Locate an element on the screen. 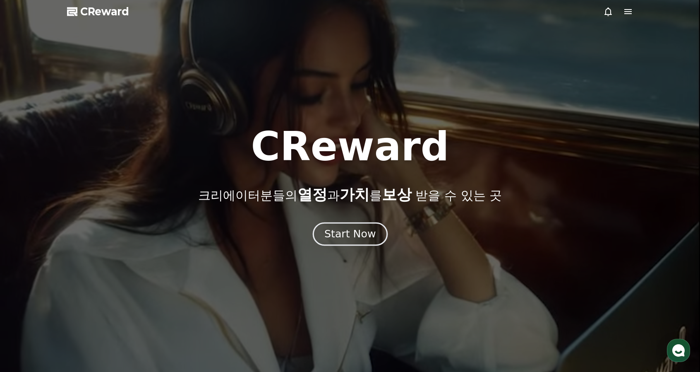  span: 열정 is located at coordinates (312, 194).